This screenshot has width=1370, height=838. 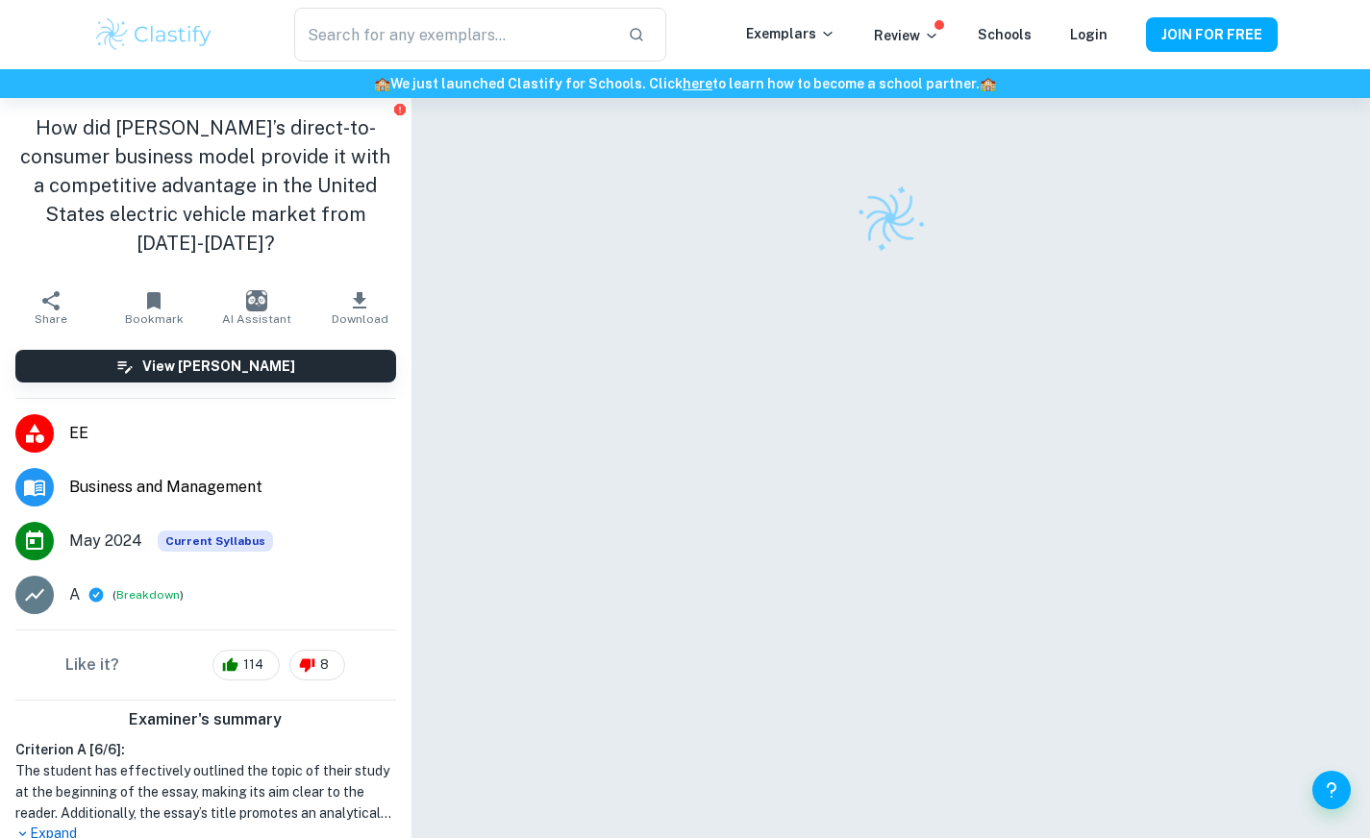 What do you see at coordinates (253, 665) in the screenshot?
I see `span: 114` at bounding box center [253, 665].